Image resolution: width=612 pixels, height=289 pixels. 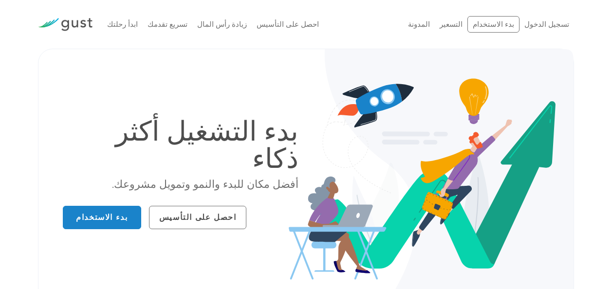 I want to click on h1: بدء التشغيل أكثر ذكاء, so click(x=181, y=146).